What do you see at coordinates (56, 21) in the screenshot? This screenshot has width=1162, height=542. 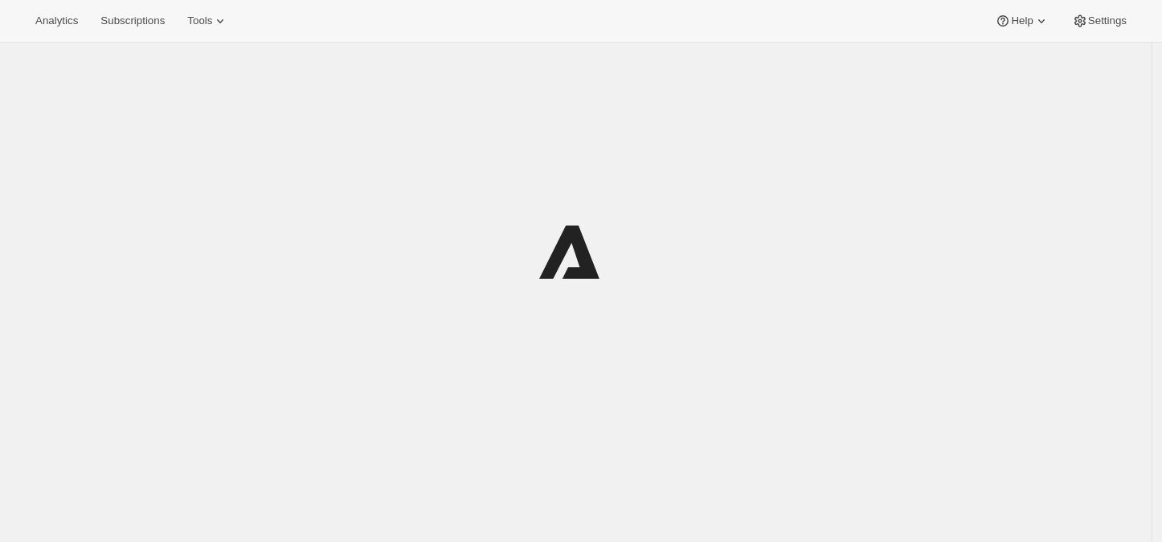 I see `button: Analytics` at bounding box center [56, 21].